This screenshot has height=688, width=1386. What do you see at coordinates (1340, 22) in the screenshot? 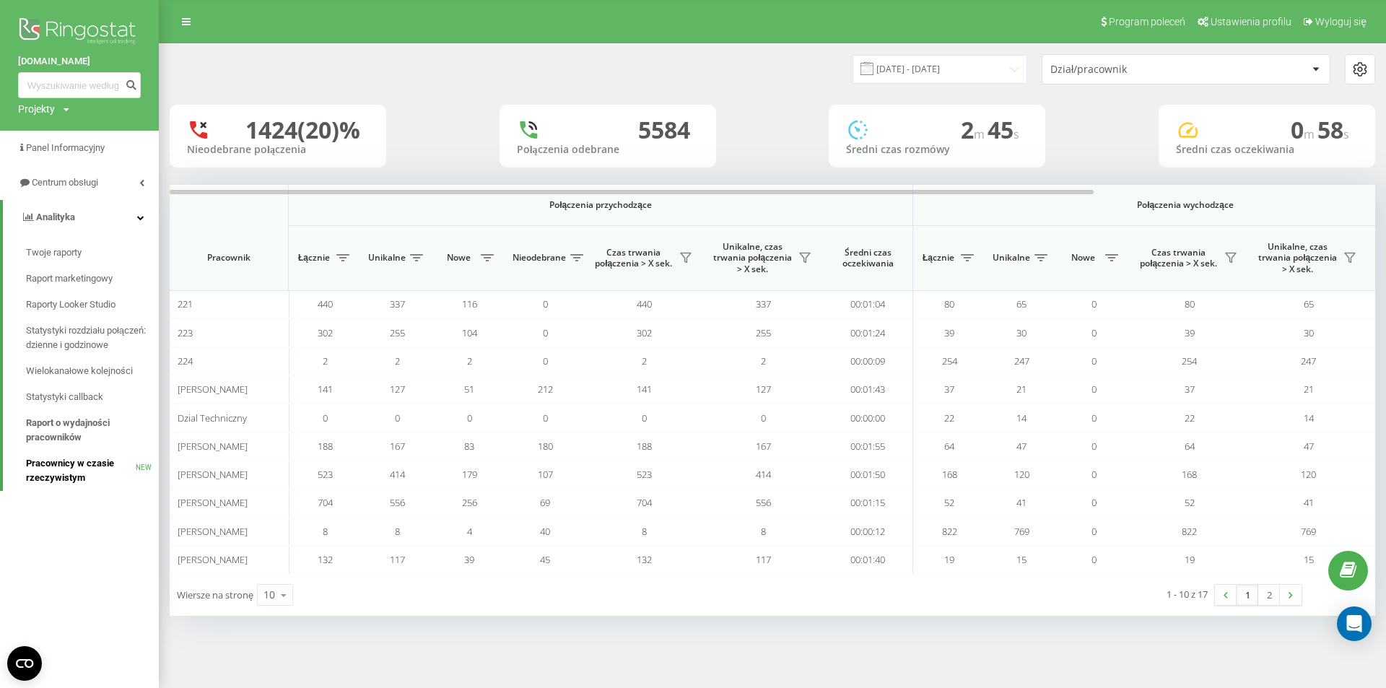
I see `span: Wyloguj się` at bounding box center [1340, 22].